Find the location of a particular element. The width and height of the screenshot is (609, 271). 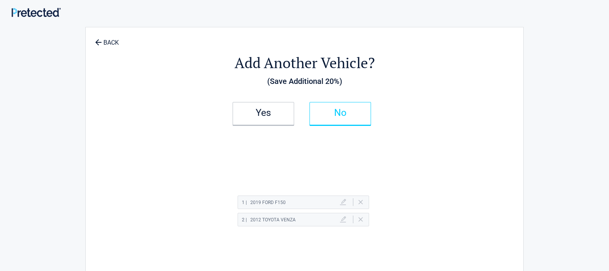

h2: No is located at coordinates (340, 113).